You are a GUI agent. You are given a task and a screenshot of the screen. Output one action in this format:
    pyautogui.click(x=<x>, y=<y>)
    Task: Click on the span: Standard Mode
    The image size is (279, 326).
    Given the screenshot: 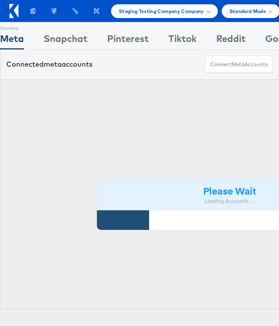 What is the action you would take?
    pyautogui.click(x=248, y=11)
    